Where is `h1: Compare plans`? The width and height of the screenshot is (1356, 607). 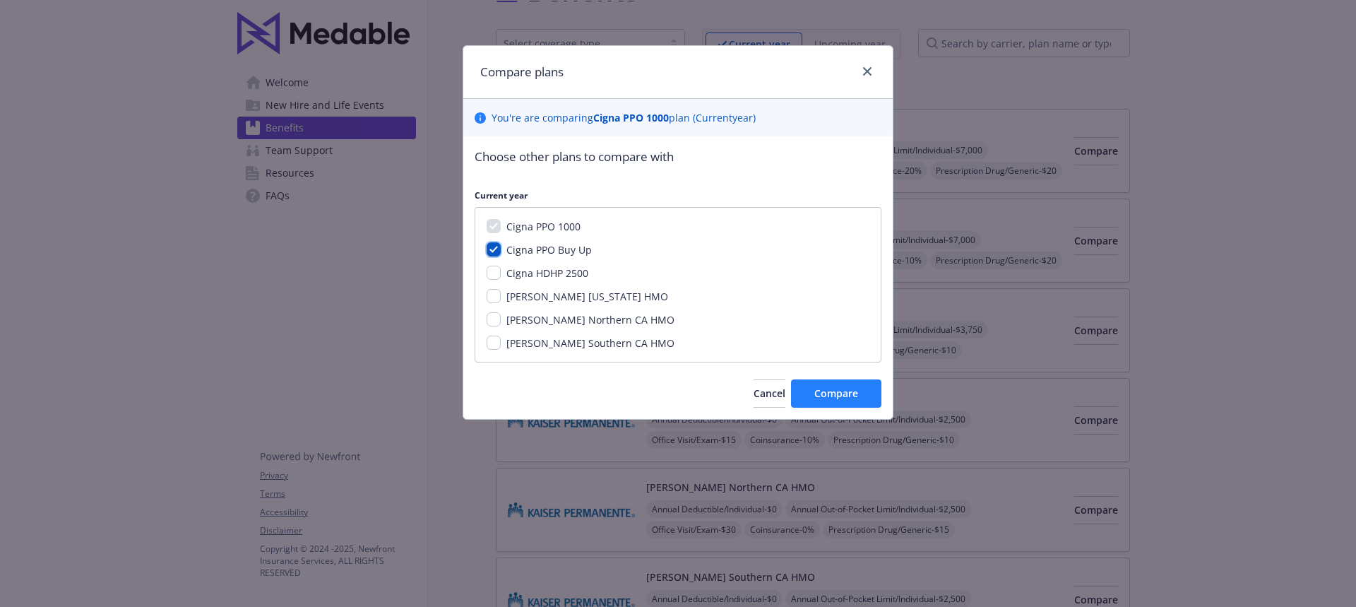 h1: Compare plans is located at coordinates (522, 72).